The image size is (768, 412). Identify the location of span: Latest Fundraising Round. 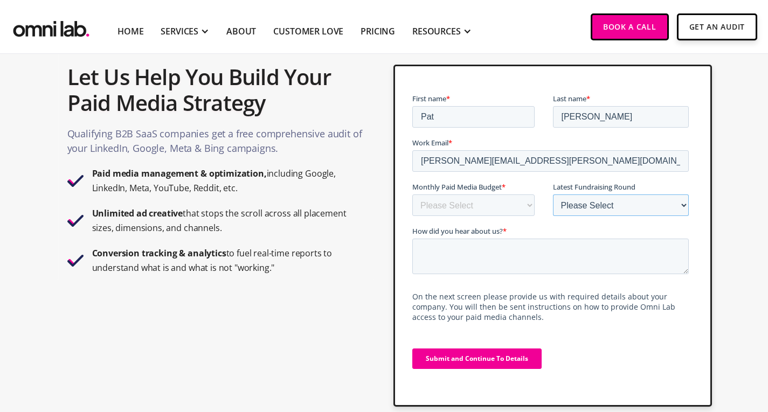
(182, 94).